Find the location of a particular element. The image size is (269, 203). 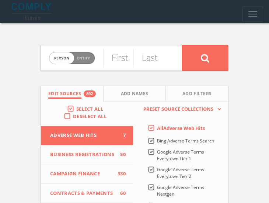

button: Toggle navigation is located at coordinates (253, 14).